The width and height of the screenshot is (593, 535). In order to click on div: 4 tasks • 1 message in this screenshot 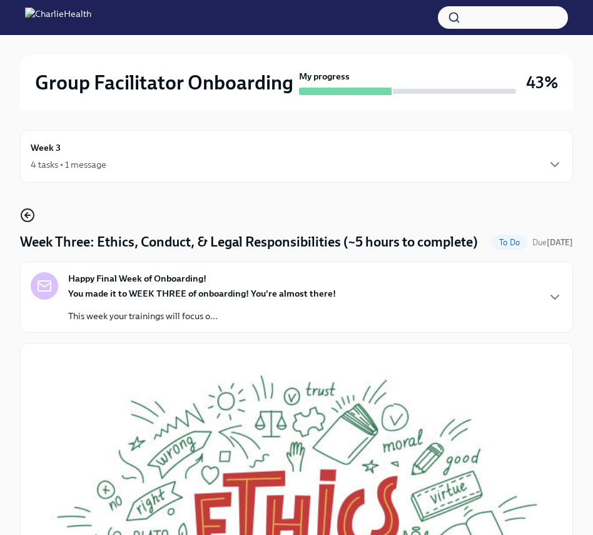, I will do `click(68, 165)`.